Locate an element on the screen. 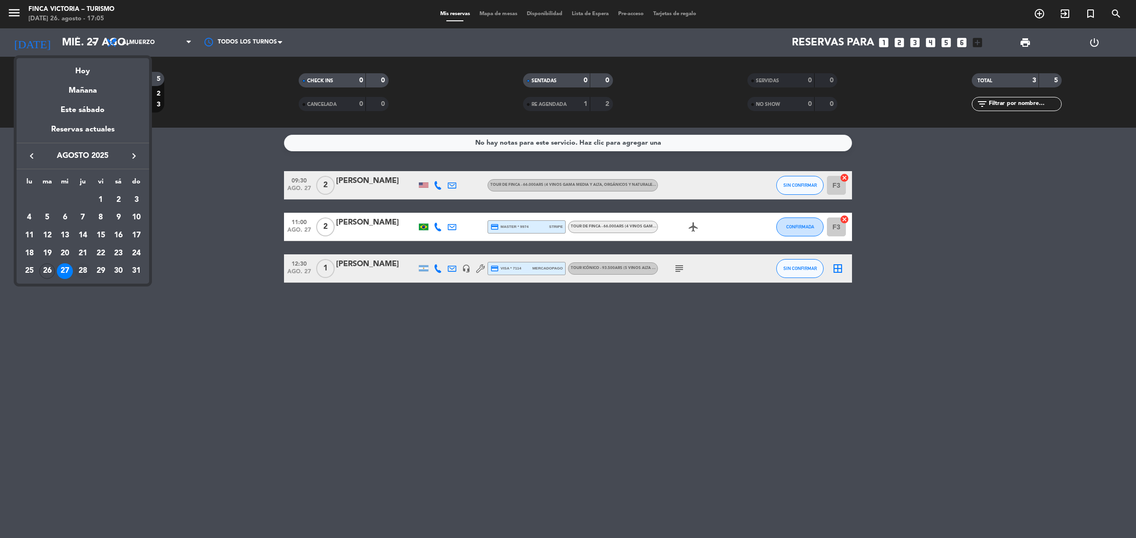  td: 22 de agosto de 2025 is located at coordinates (101, 254).